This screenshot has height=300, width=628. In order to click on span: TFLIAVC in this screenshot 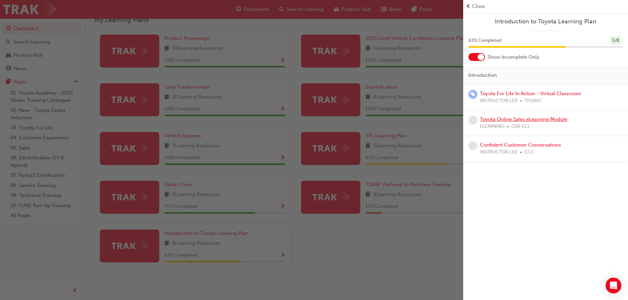, I will do `click(533, 101)`.